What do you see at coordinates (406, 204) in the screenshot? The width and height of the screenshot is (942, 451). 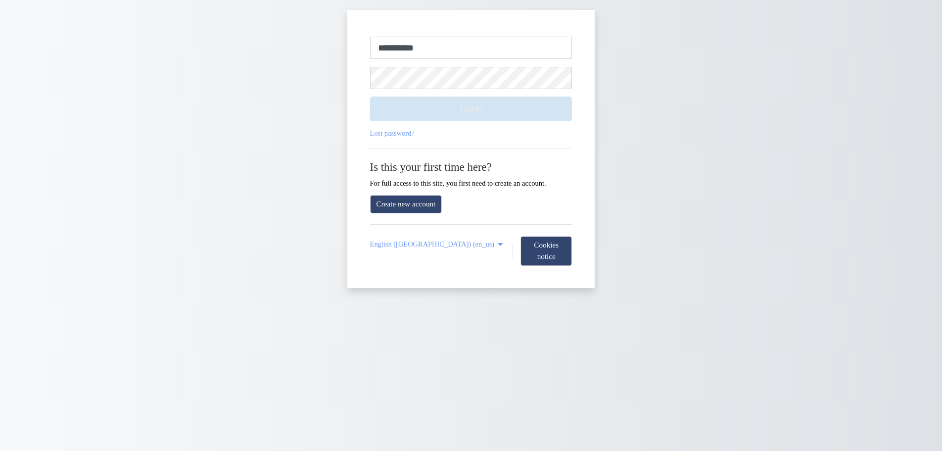 I see `a: Create new account` at bounding box center [406, 204].